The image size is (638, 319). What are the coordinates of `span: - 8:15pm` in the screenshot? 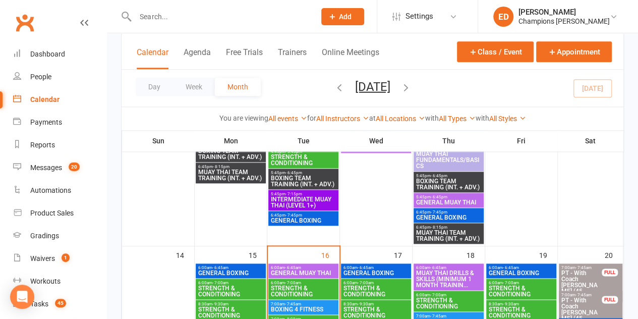 It's located at (221, 167).